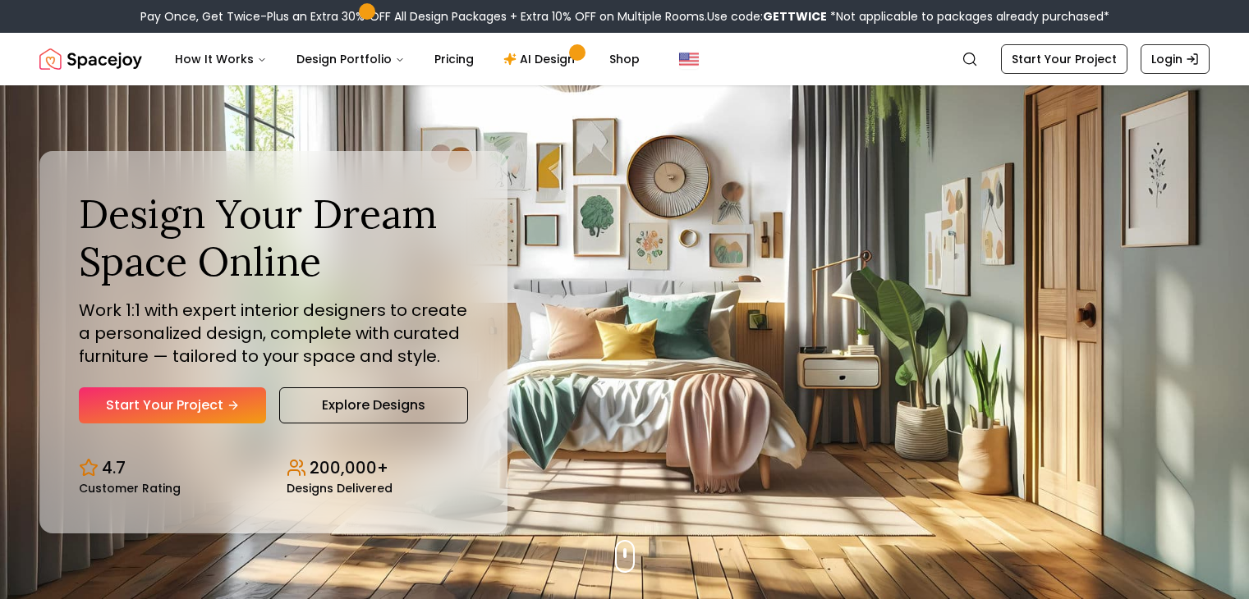 The image size is (1249, 599). I want to click on a: Explore Designs, so click(374, 406).